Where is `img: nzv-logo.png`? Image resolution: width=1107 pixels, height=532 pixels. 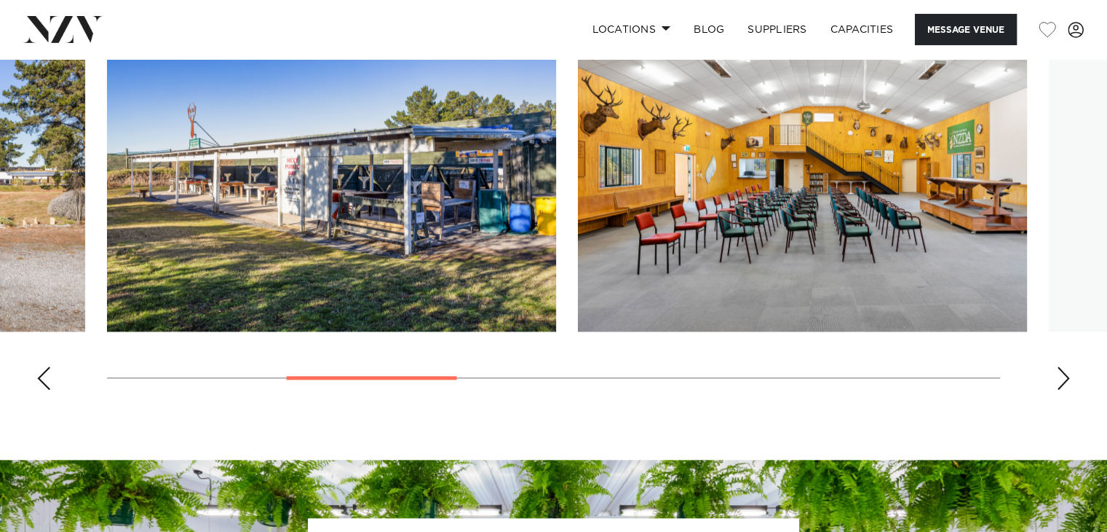 img: nzv-logo.png is located at coordinates (63, 29).